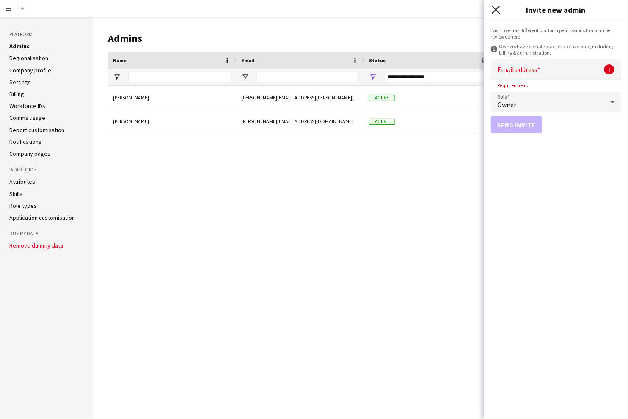 The width and height of the screenshot is (628, 419). What do you see at coordinates (308, 77) in the screenshot?
I see `input: Email Filter Input` at bounding box center [308, 77].